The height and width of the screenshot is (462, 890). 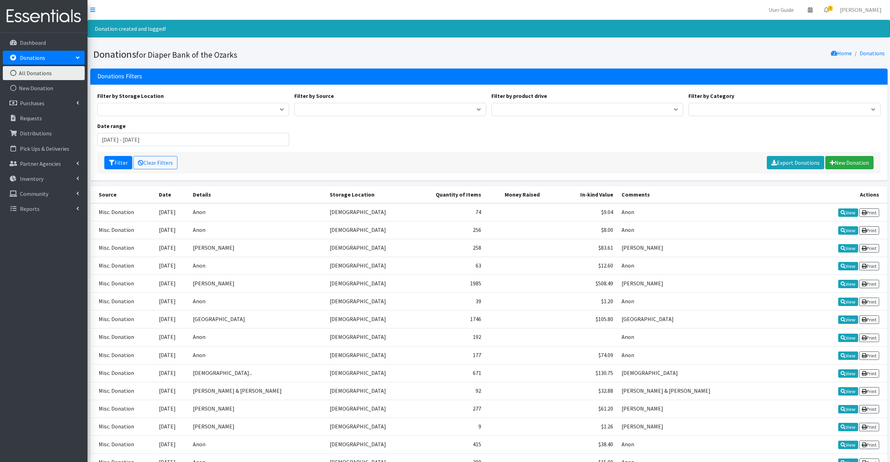 I want to click on label: Filter by Storage Location, so click(x=131, y=96).